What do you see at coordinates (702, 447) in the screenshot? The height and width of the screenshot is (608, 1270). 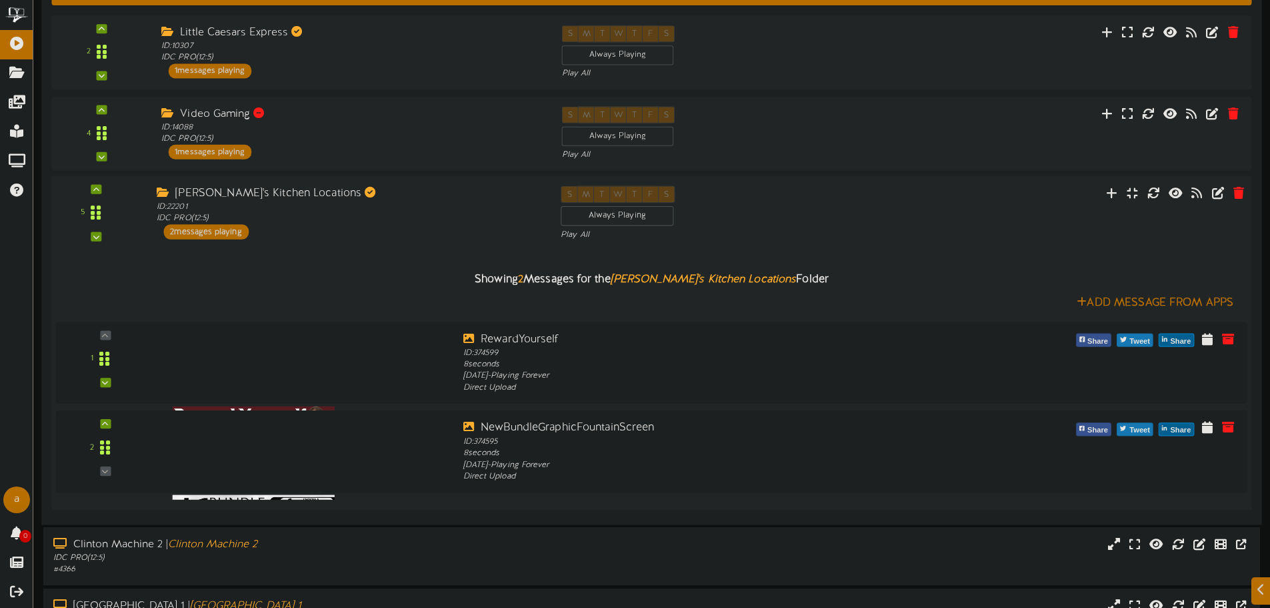 I see `div: ID: 374595 8 seconds` at bounding box center [702, 447].